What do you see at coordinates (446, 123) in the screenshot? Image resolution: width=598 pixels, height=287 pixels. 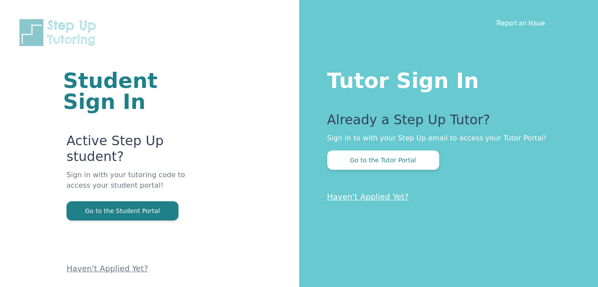 I see `p: Already a Step Up Tutor?` at bounding box center [446, 123].